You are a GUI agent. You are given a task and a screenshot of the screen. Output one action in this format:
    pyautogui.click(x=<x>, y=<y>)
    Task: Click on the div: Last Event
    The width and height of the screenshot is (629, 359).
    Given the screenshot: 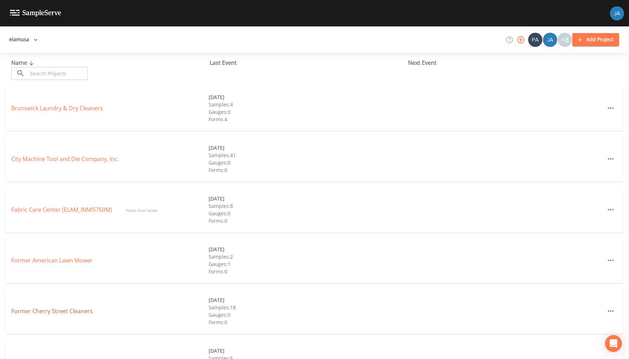 What is the action you would take?
    pyautogui.click(x=309, y=63)
    